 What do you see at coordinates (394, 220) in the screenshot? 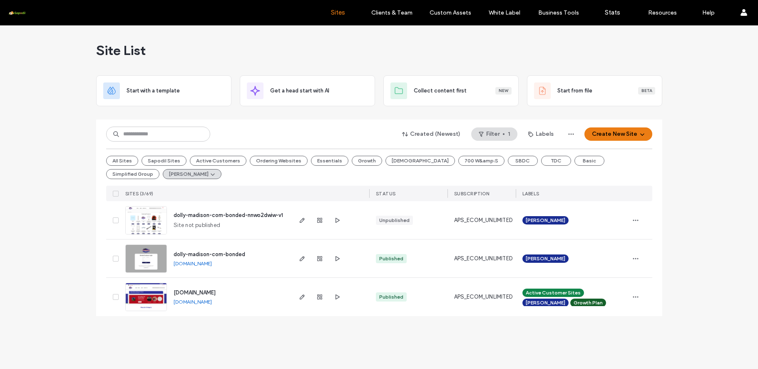
I see `div: Unpublished` at bounding box center [394, 220].